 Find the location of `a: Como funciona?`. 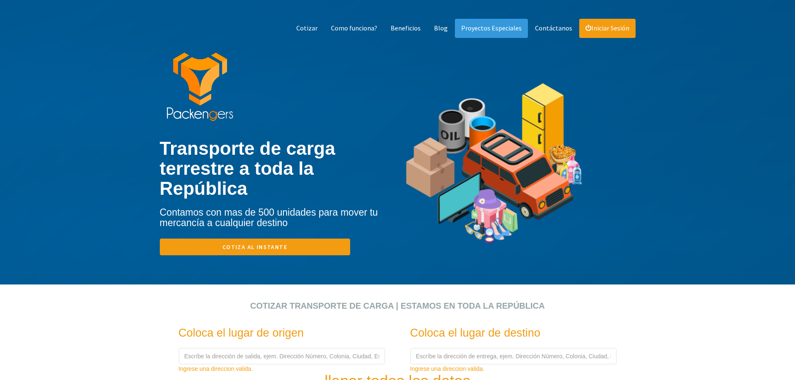

a: Como funciona? is located at coordinates (354, 28).